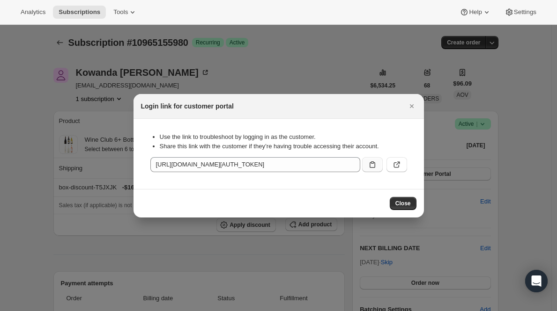  Describe the element at coordinates (403, 204) in the screenshot. I see `span: Close` at that location.